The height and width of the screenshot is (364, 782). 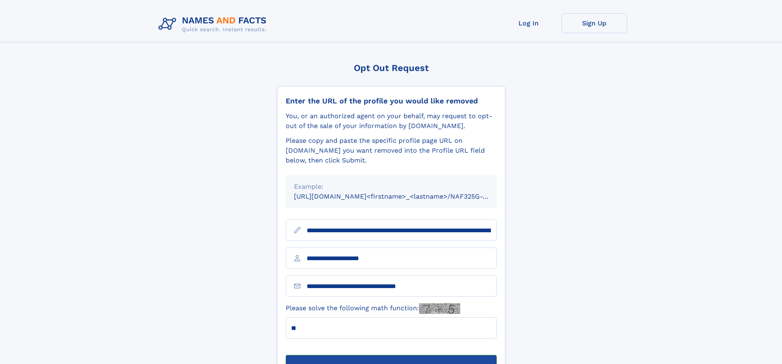 I want to click on img: Logo Names and Facts, so click(x=214, y=24).